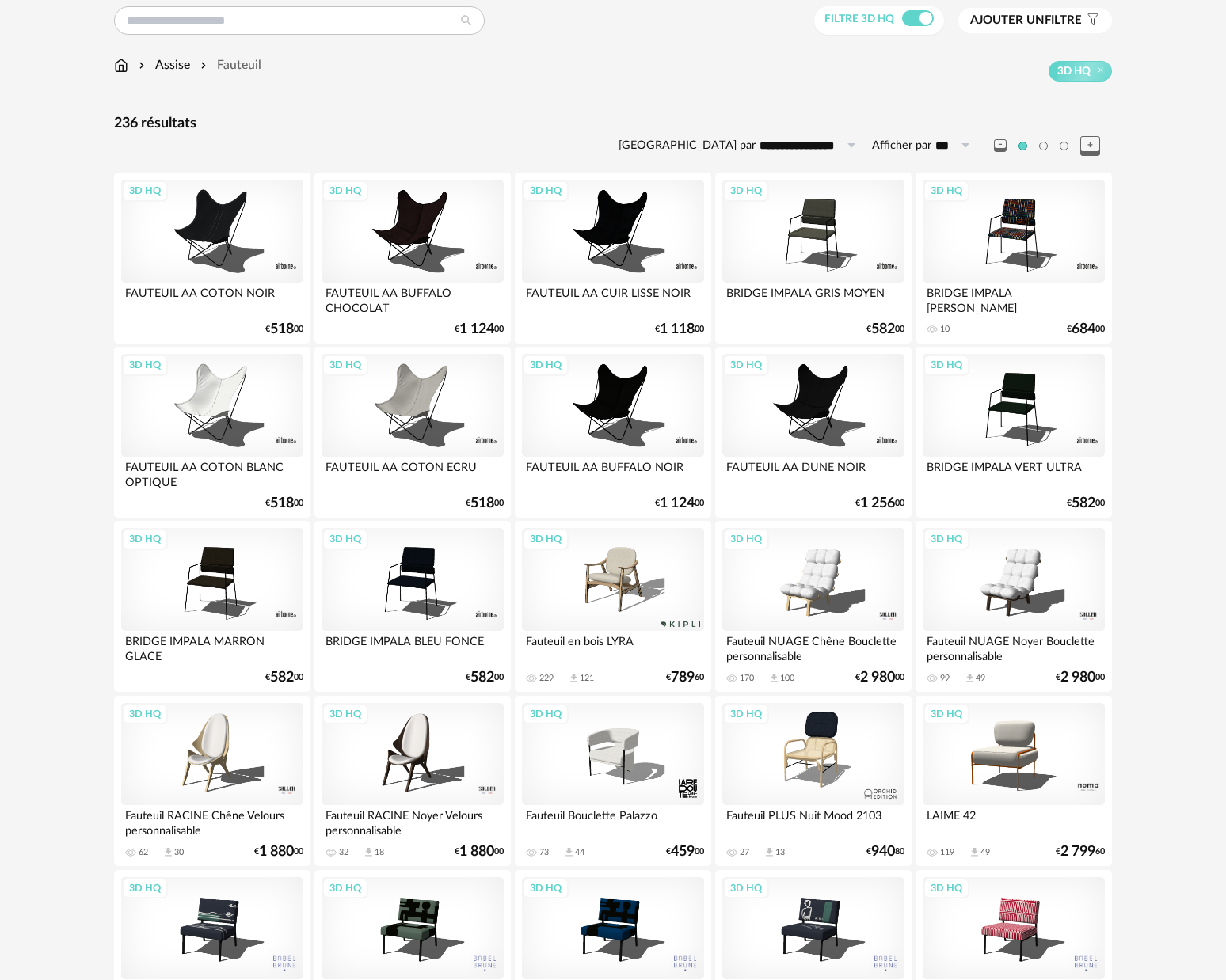 The height and width of the screenshot is (980, 1226). Describe the element at coordinates (1035, 21) in the screenshot. I see `button: Ajouter unfiltre Filter icon` at that location.